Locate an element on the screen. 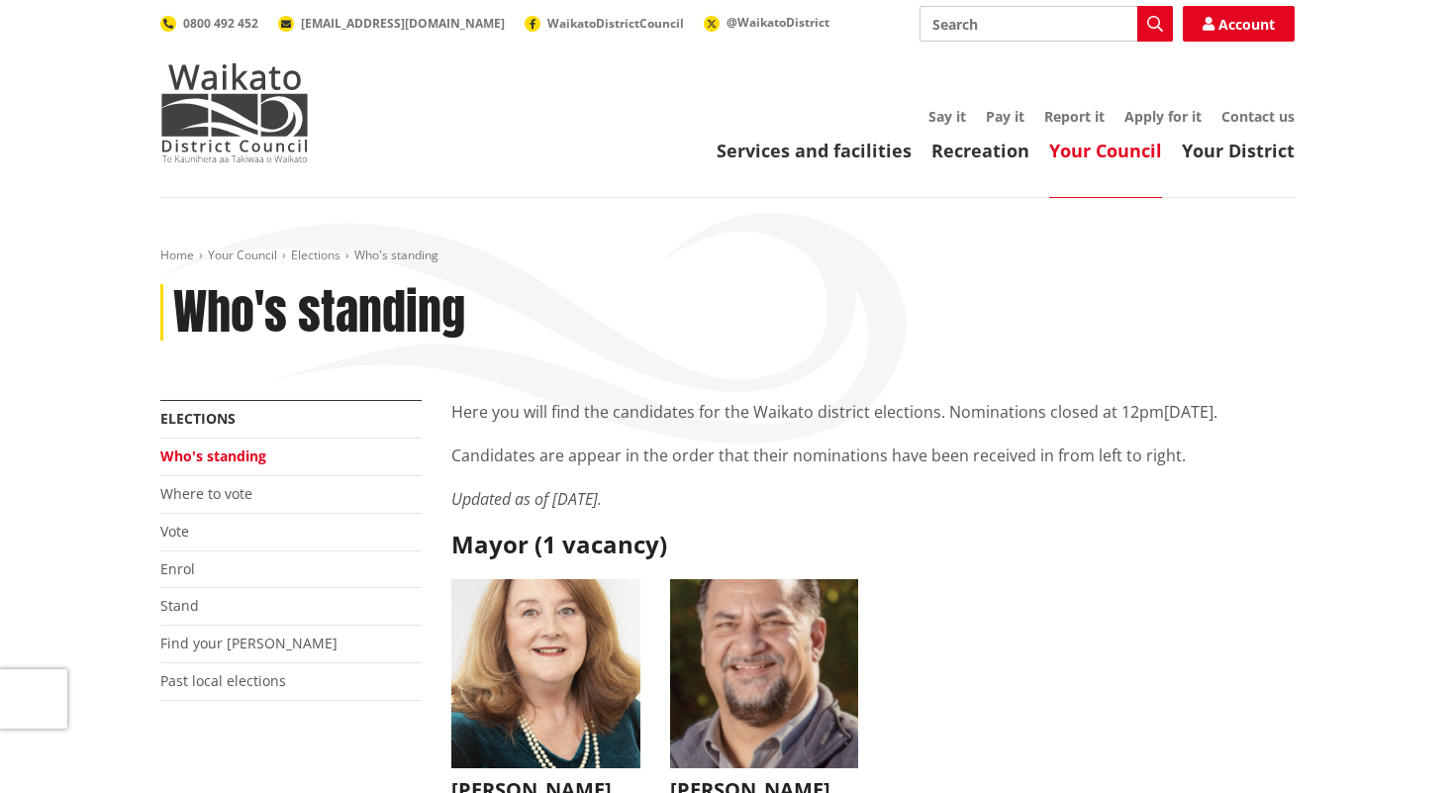  span: @WaikatoDistrict is located at coordinates (778, 22).